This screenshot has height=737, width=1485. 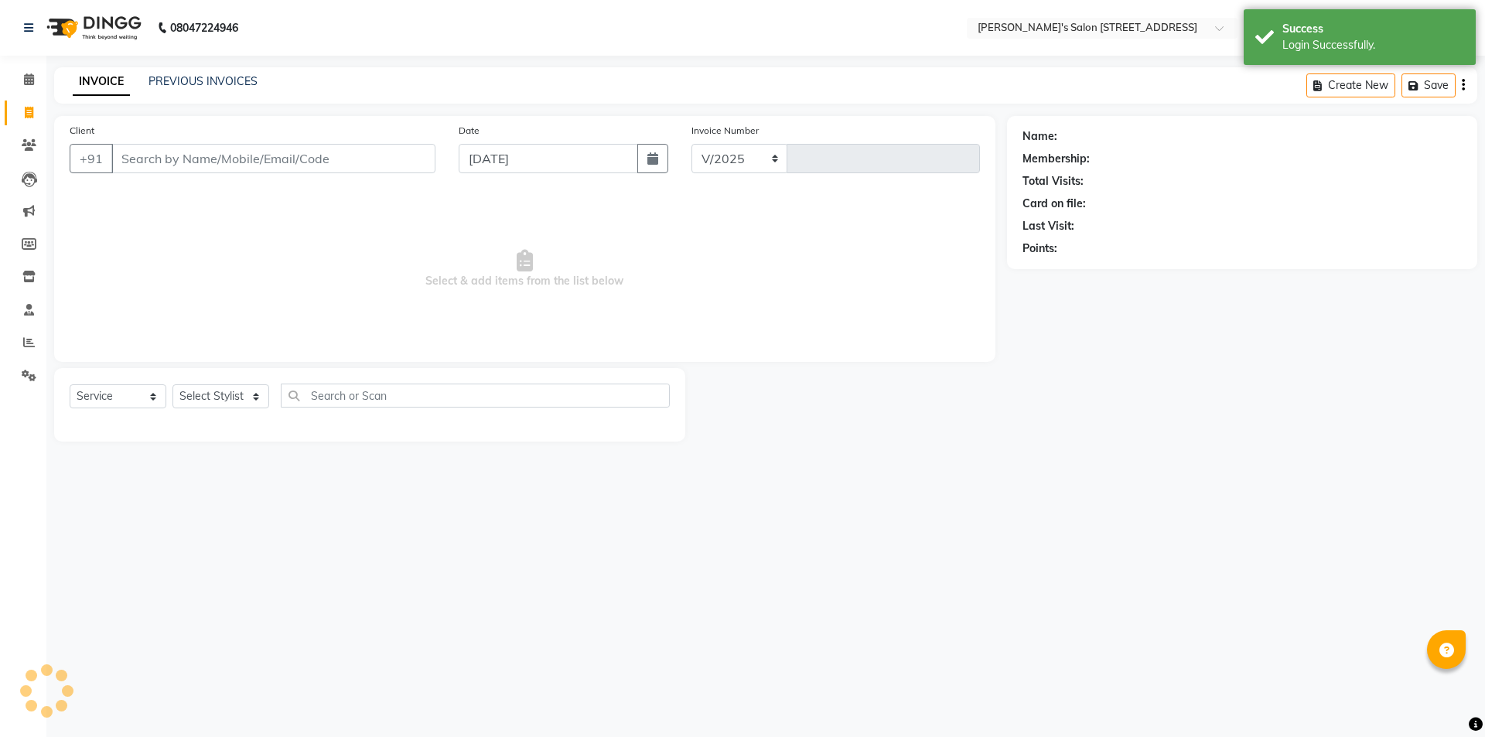 I want to click on button: Create New, so click(x=1351, y=85).